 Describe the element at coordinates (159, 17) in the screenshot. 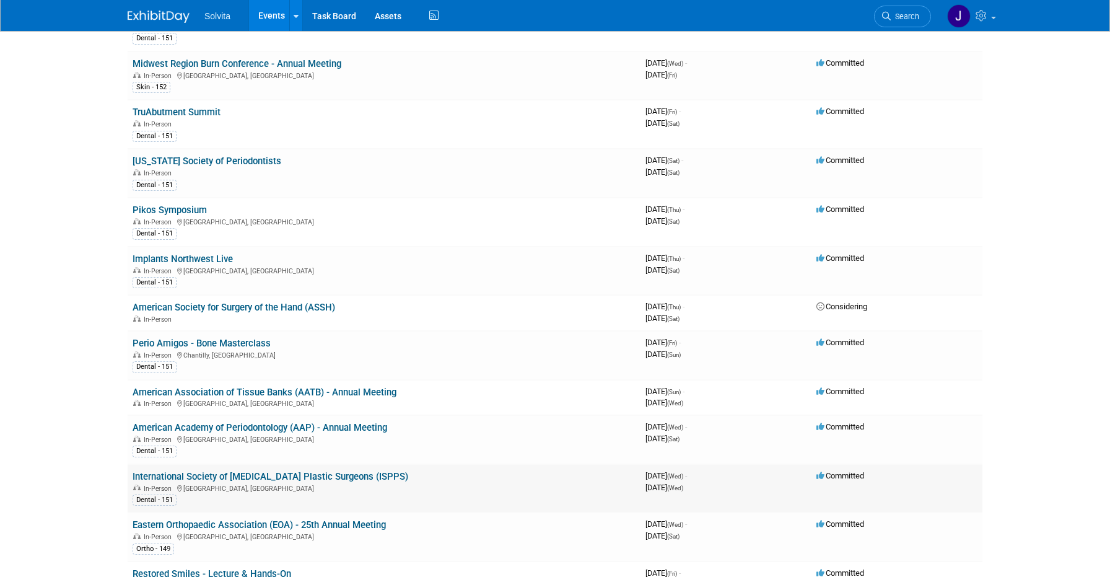

I see `img: ExhibitDay` at that location.